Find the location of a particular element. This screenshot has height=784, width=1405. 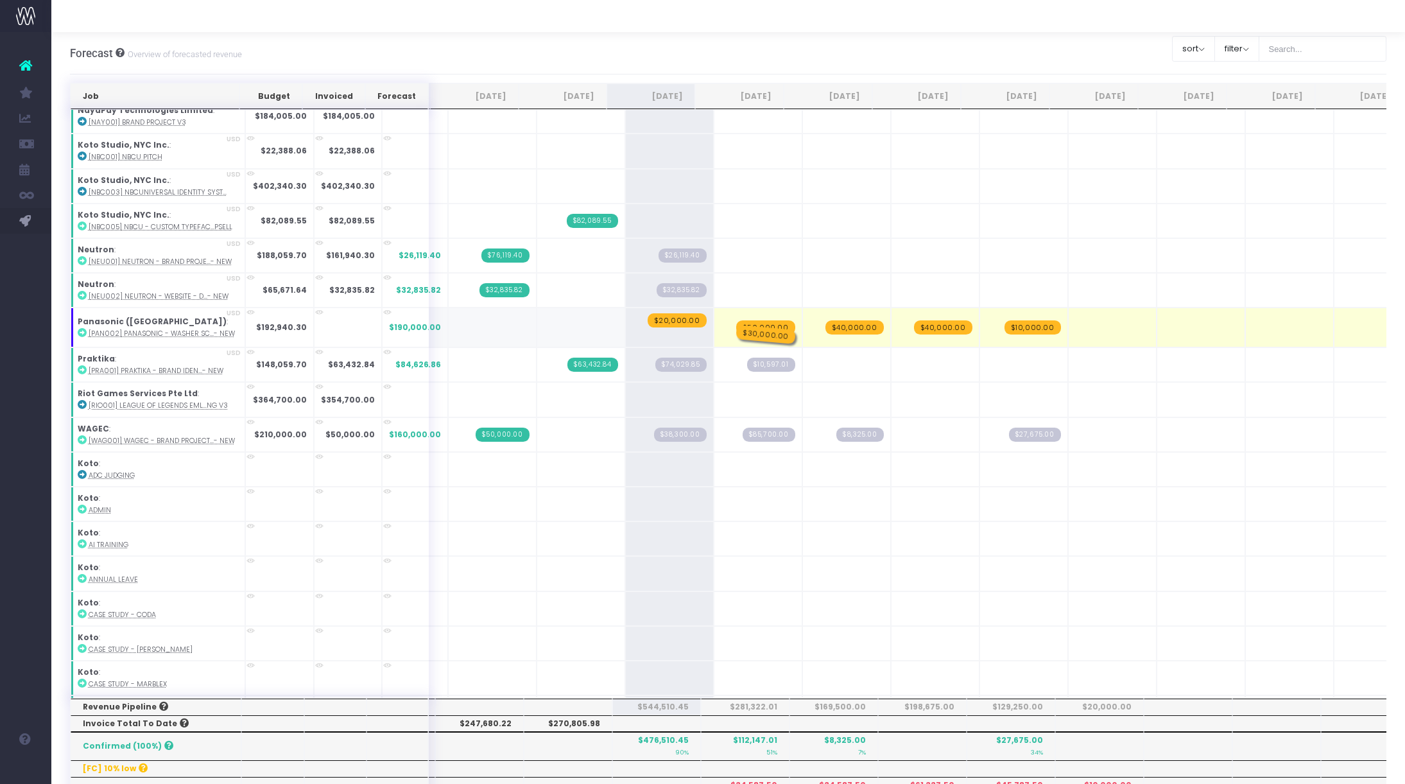

th: $281,322.01 is located at coordinates (745, 707).